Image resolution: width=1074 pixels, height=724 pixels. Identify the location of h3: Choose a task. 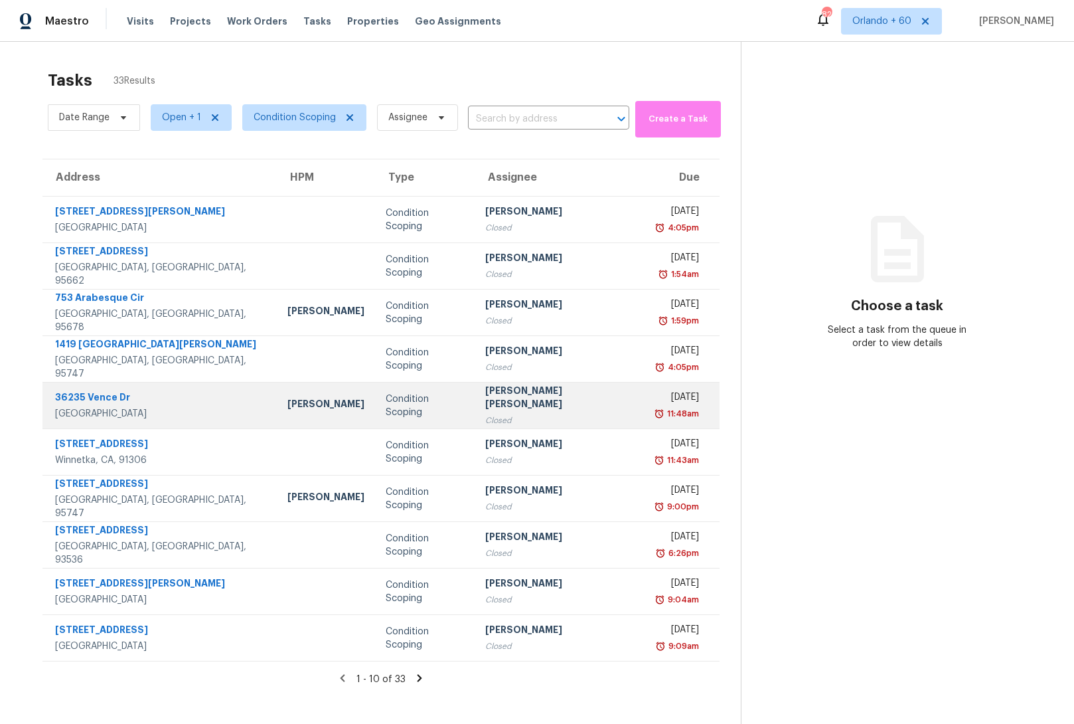
(897, 306).